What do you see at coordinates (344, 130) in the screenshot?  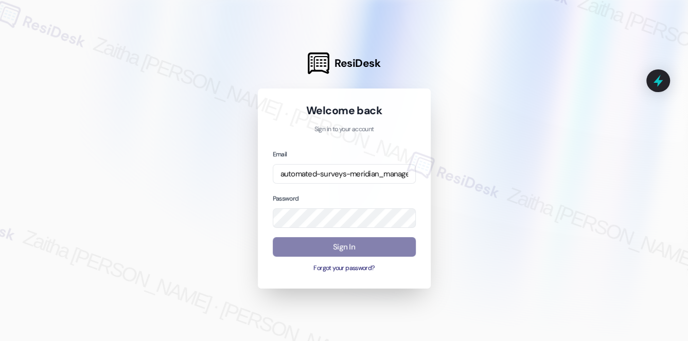 I see `p: Sign in to your account` at bounding box center [344, 130].